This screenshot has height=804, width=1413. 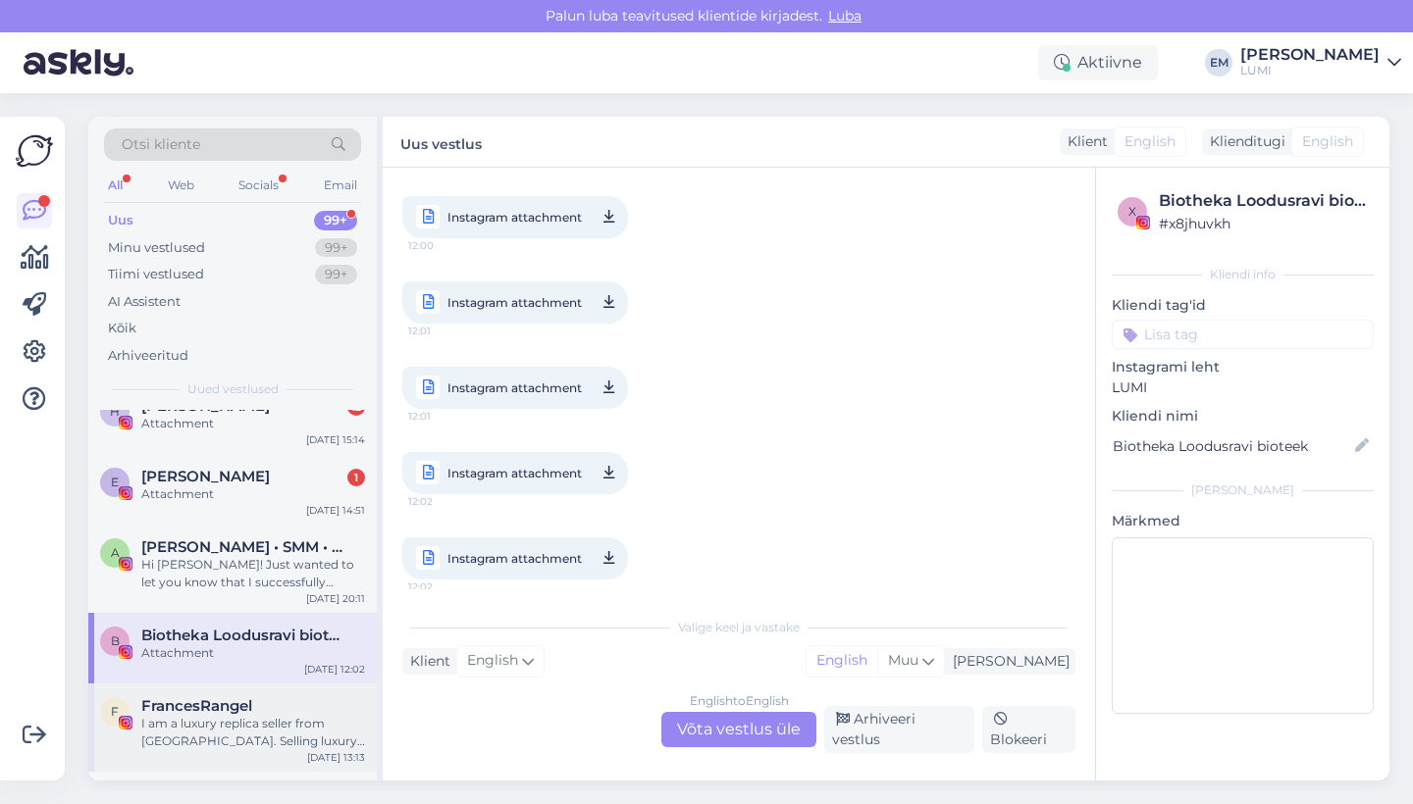 What do you see at coordinates (121, 221) in the screenshot?
I see `div: Uus` at bounding box center [121, 221].